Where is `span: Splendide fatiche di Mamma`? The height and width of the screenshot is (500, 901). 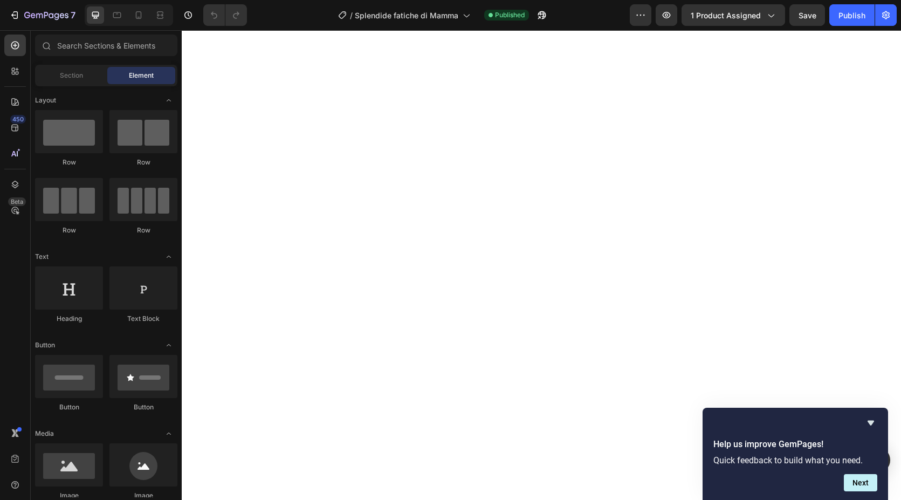 span: Splendide fatiche di Mamma is located at coordinates (406, 15).